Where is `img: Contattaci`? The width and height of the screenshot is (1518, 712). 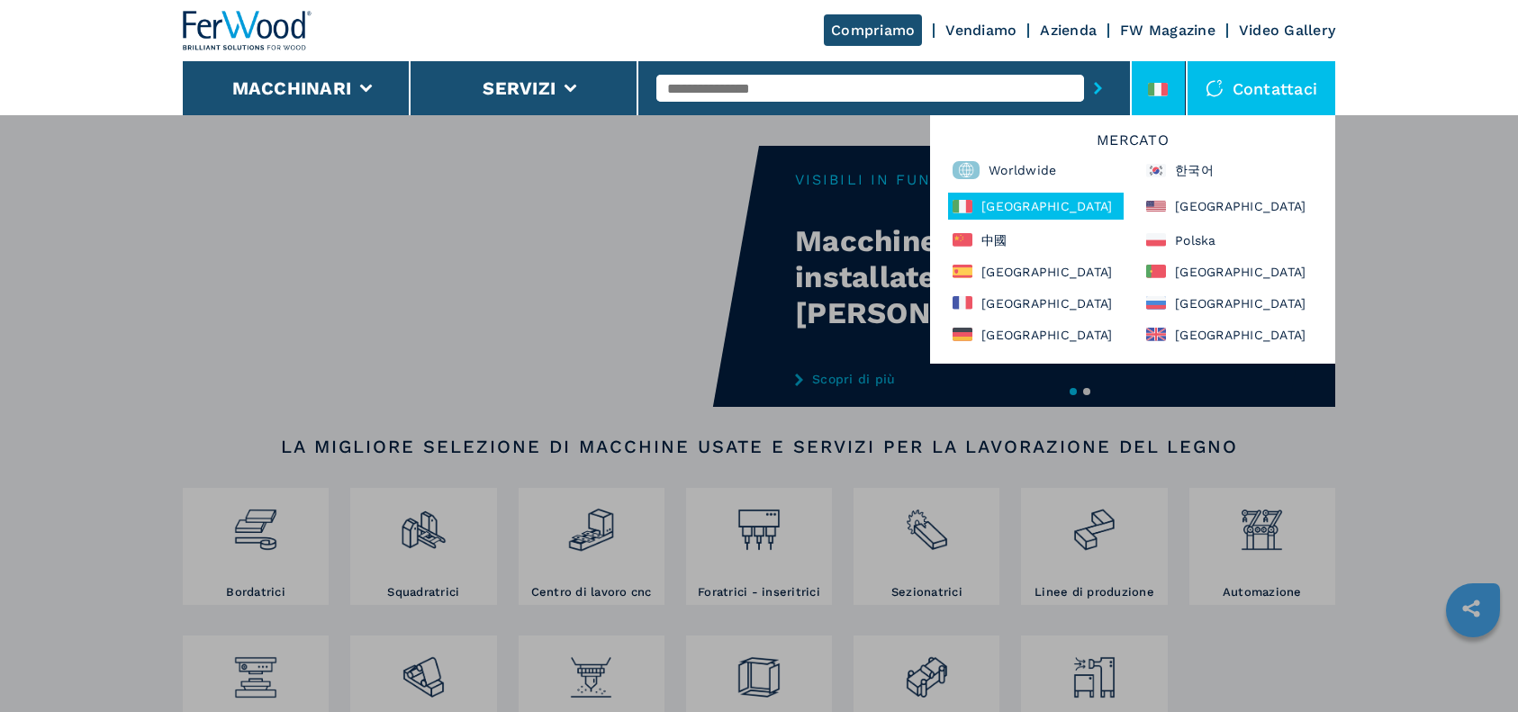 img: Contattaci is located at coordinates (1215, 88).